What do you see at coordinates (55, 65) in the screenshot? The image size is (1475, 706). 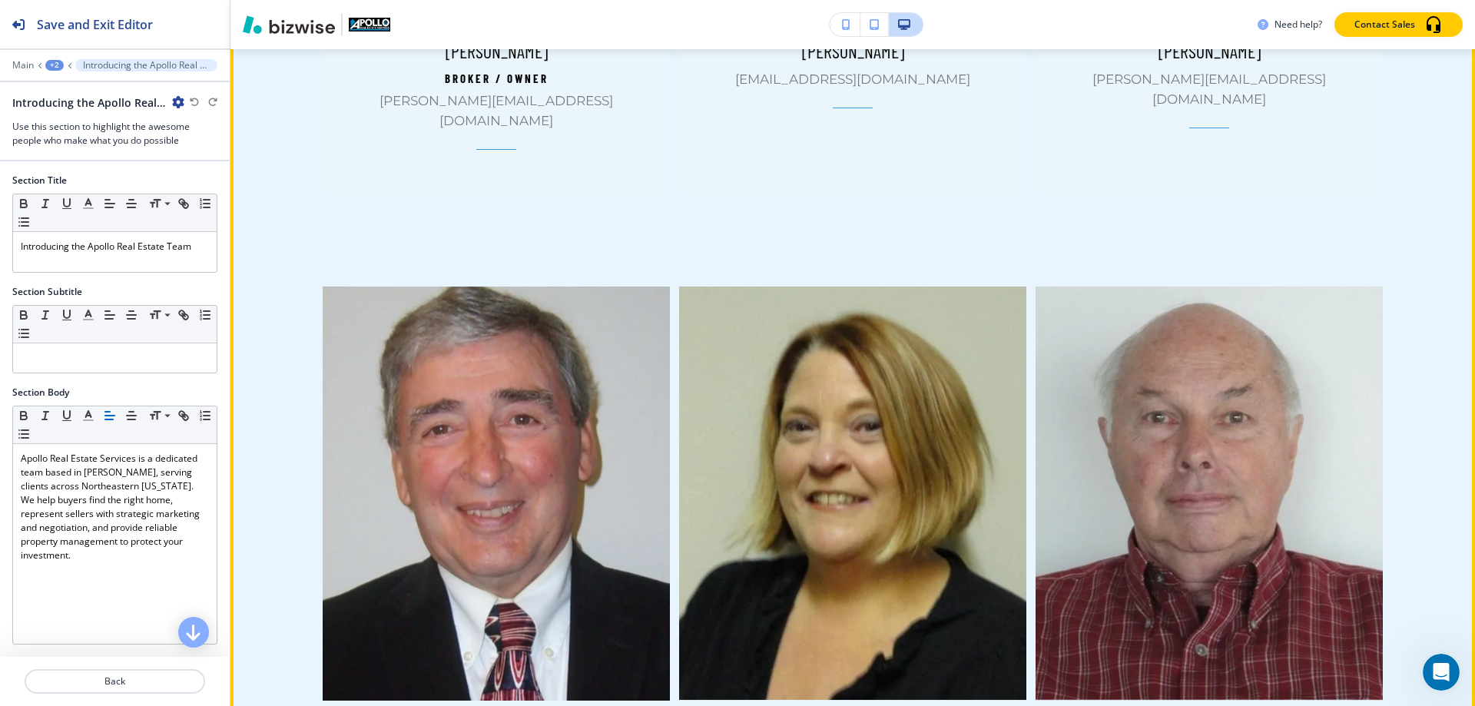 I see `button: +2` at bounding box center [55, 65].